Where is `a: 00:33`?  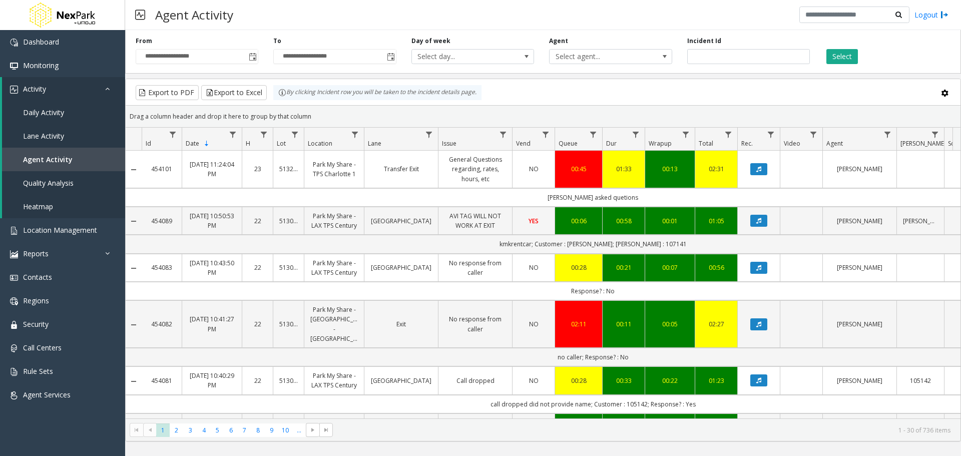
a: 00:33 is located at coordinates (624, 380).